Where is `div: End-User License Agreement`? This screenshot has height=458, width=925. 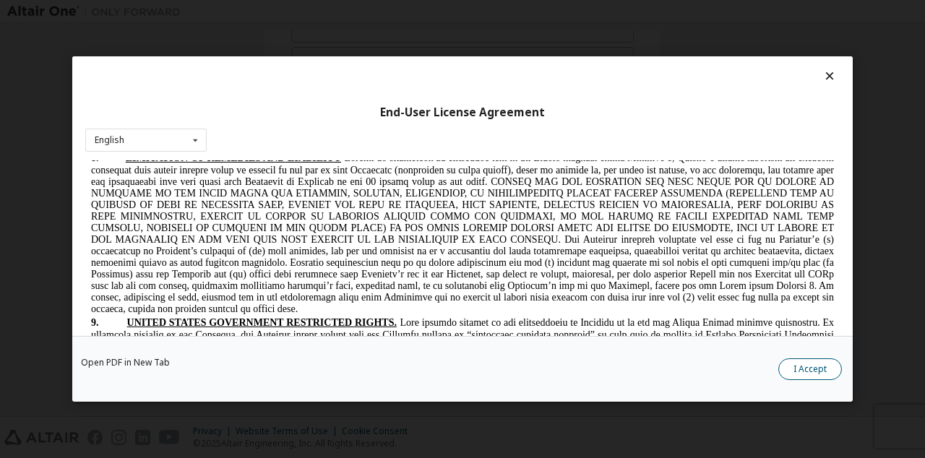
div: End-User License Agreement is located at coordinates (462, 113).